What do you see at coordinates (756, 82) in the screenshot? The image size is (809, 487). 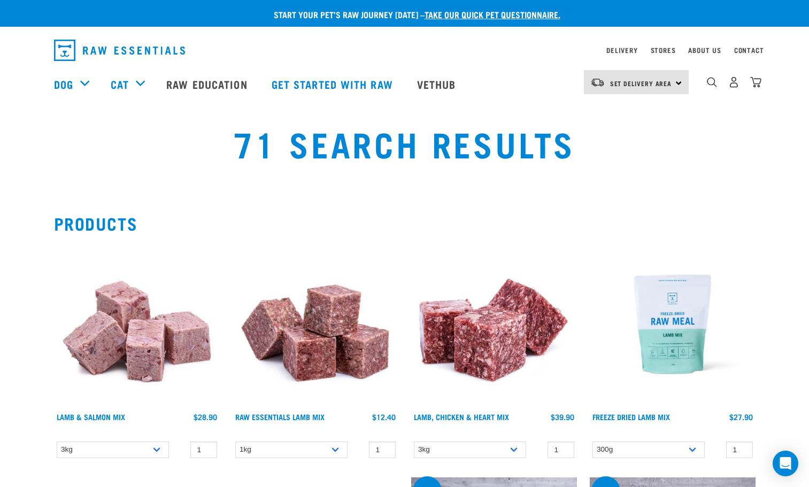 I see `img: home-icon@2x.png` at bounding box center [756, 82].